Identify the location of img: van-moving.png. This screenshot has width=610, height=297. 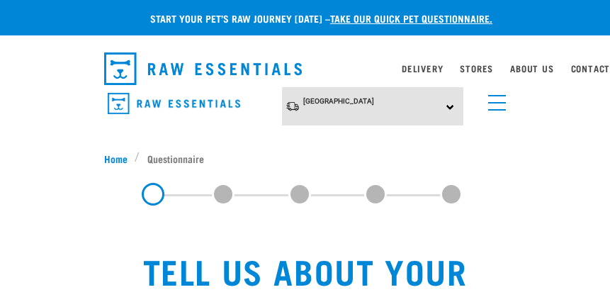
(293, 106).